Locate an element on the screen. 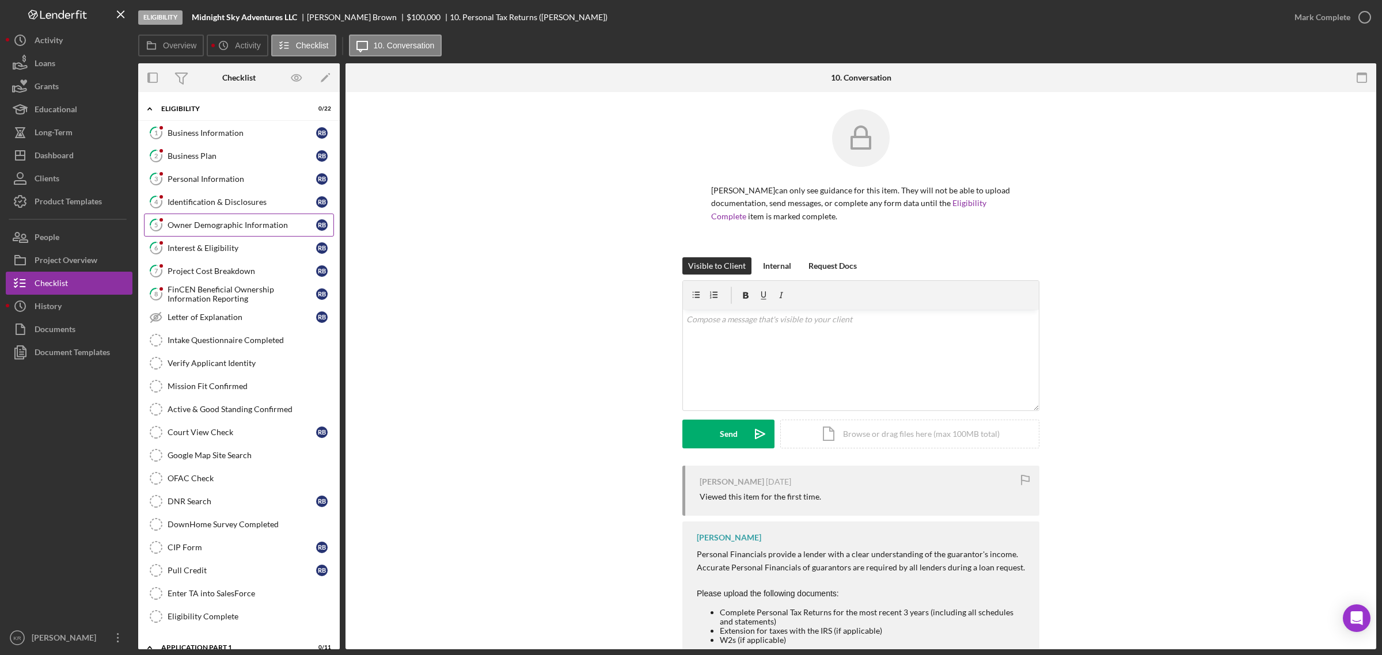  div: CIP Form is located at coordinates (242, 548).